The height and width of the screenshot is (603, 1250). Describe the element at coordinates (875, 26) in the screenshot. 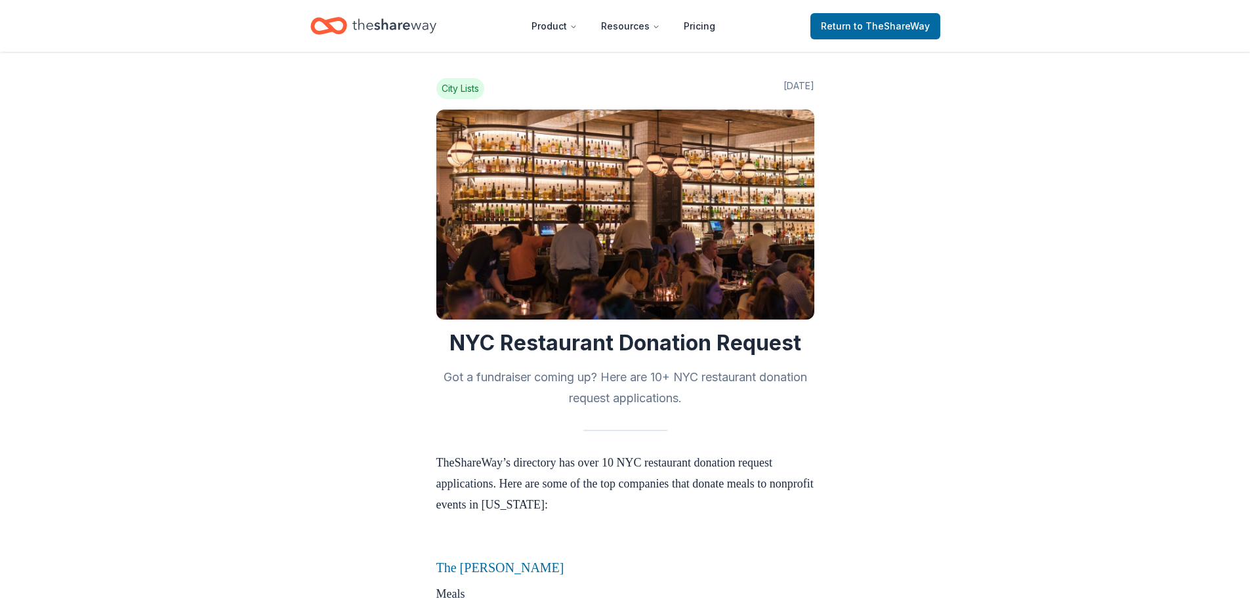

I see `span: Return` at that location.